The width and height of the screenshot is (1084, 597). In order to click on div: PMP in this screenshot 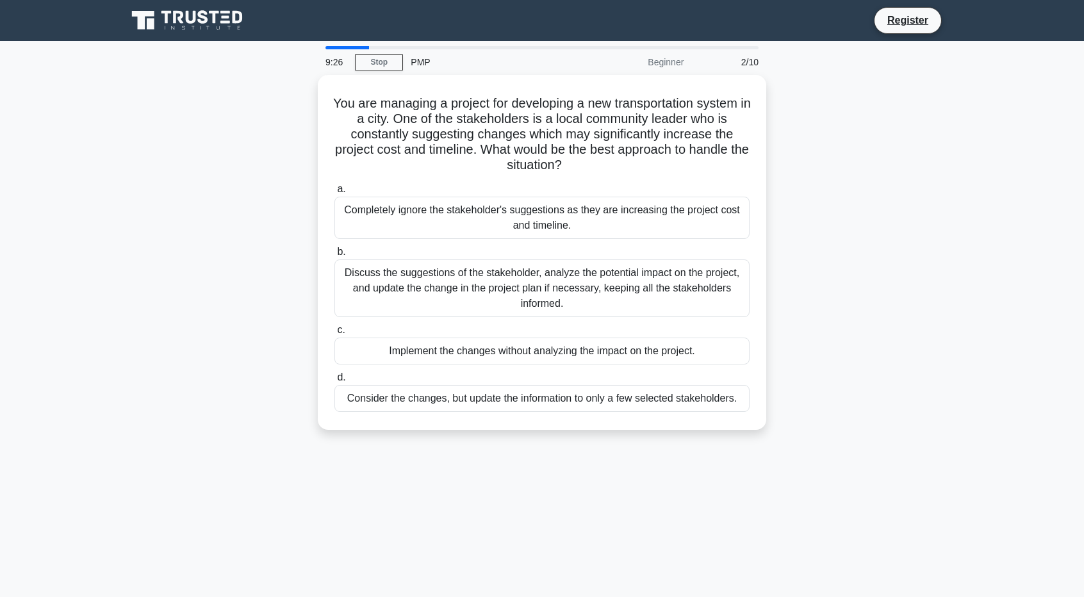, I will do `click(491, 62)`.